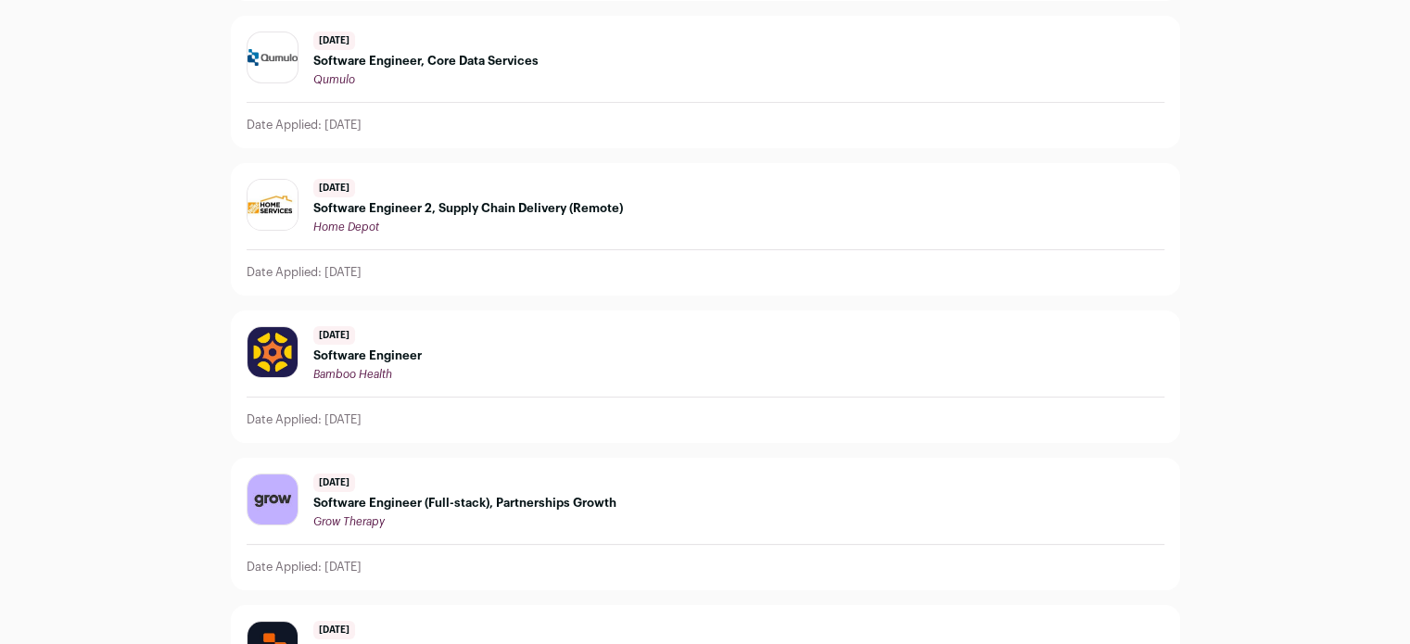 Image resolution: width=1410 pixels, height=644 pixels. What do you see at coordinates (272, 205) in the screenshot?
I see `img: b19a57a6c75b3c8b5b7ed0dac4746bee61d00479f95ee46018fec310dc2ae26e.jpg` at bounding box center [272, 205].